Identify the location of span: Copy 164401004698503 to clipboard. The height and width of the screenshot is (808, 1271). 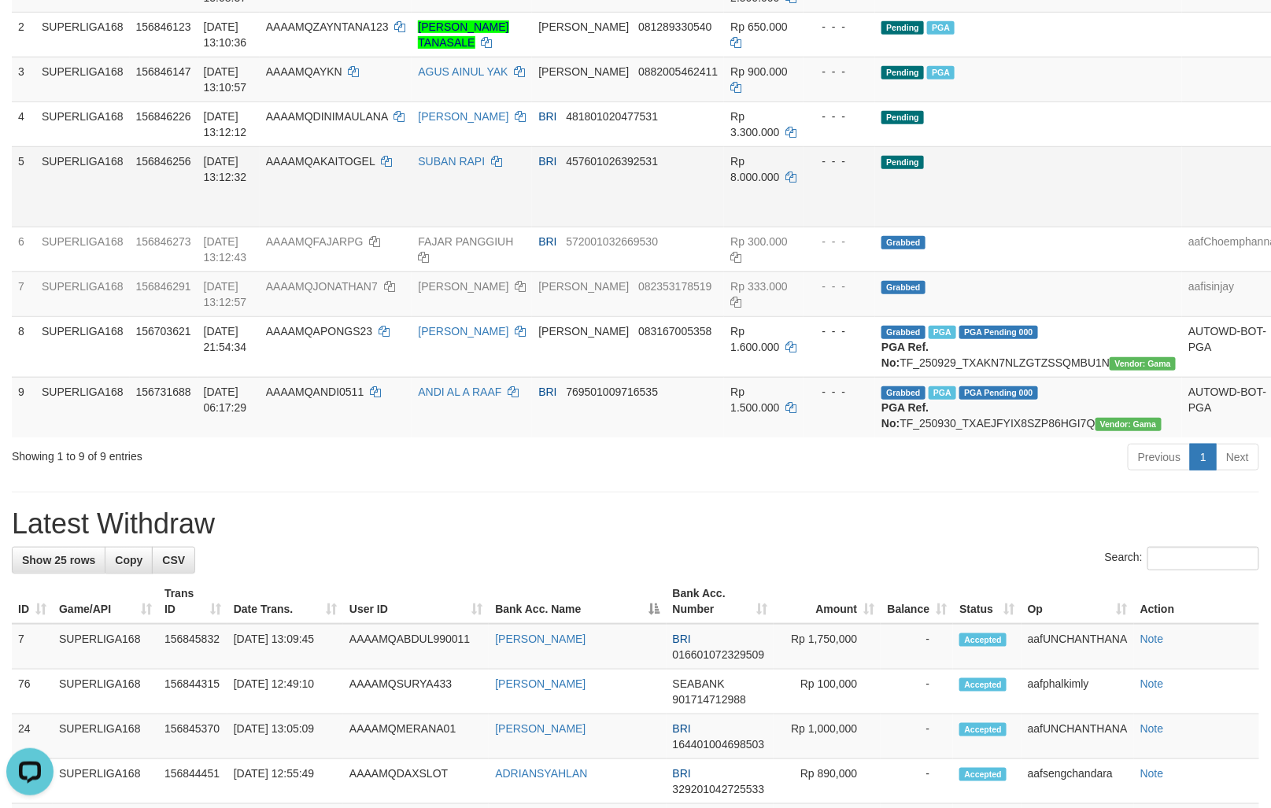
(718, 744).